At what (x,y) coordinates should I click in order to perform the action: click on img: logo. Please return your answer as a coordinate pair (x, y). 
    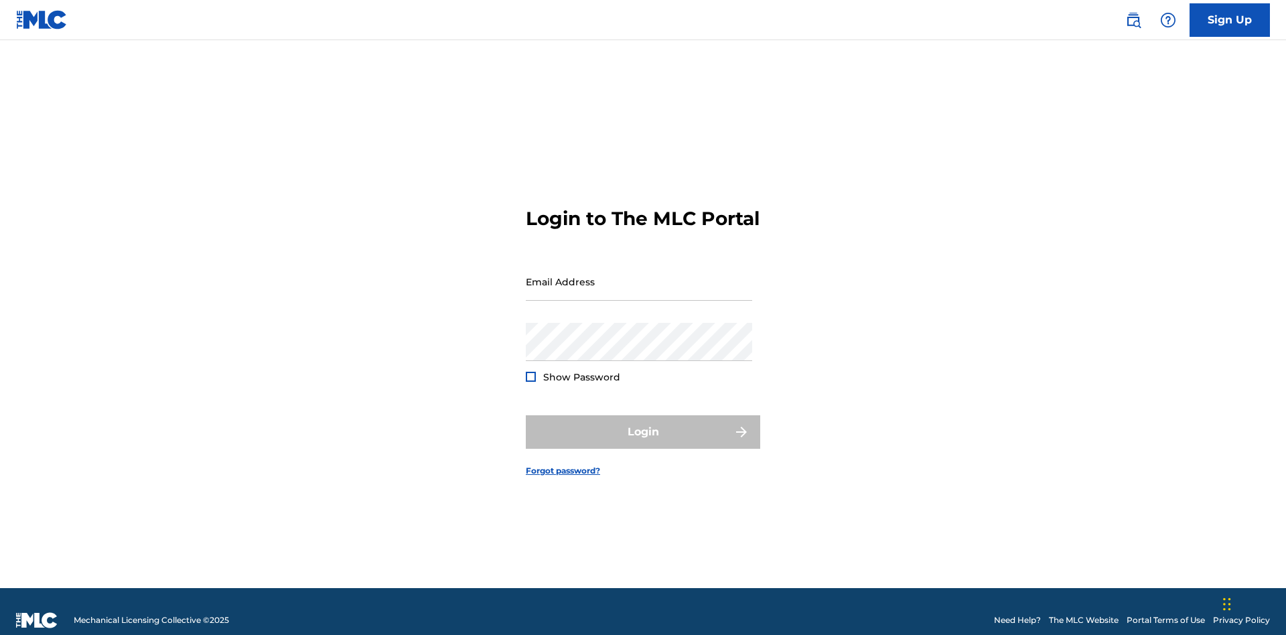
    Looking at the image, I should click on (37, 620).